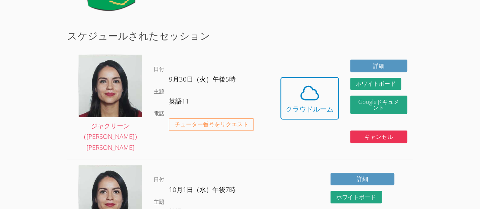 Image resolution: width=480 pixels, height=209 pixels. What do you see at coordinates (378, 137) in the screenshot?
I see `font: キャンセル` at bounding box center [378, 137].